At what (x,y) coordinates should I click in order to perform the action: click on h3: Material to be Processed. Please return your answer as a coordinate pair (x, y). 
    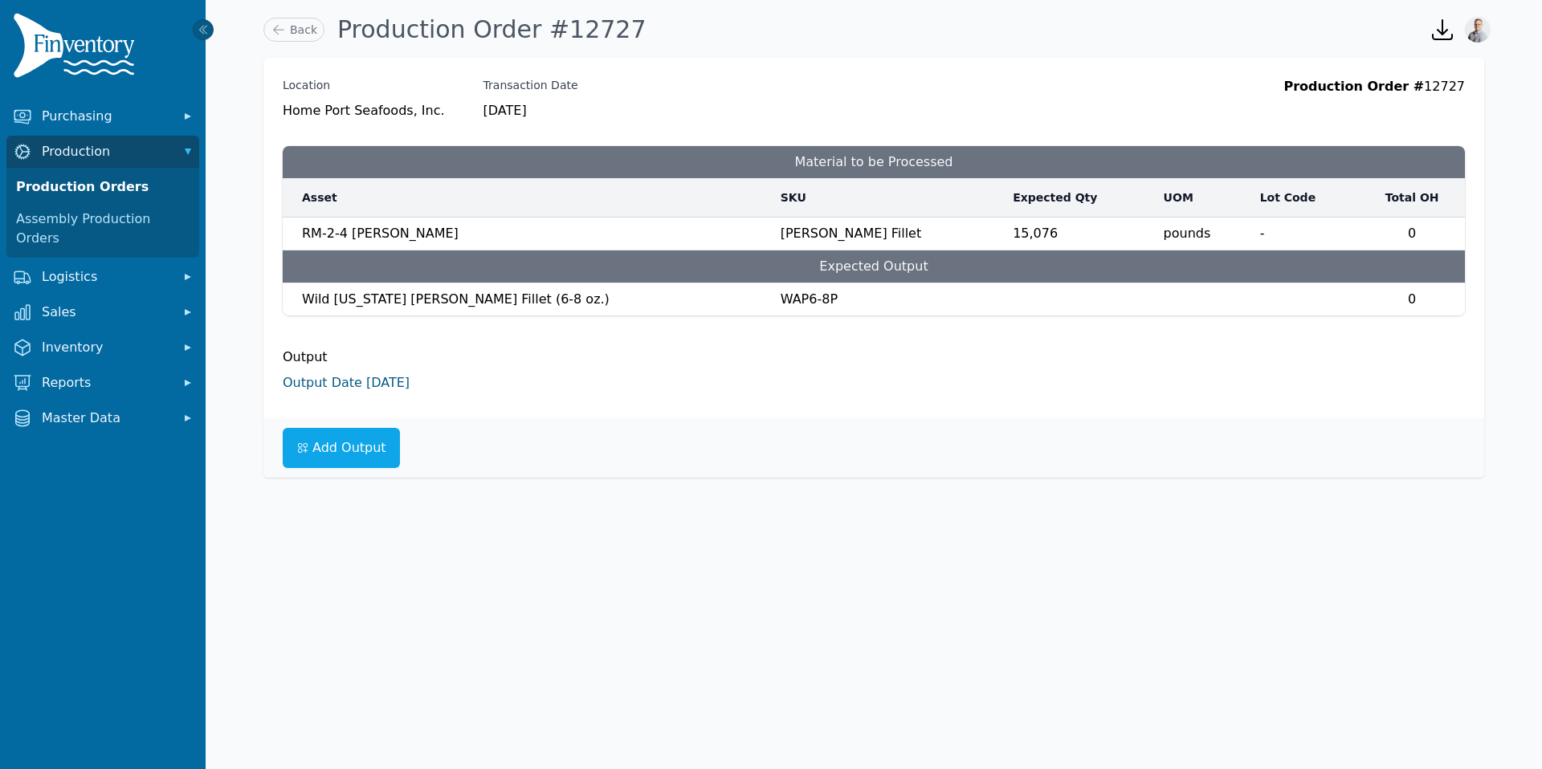
    Looking at the image, I should click on (874, 162).